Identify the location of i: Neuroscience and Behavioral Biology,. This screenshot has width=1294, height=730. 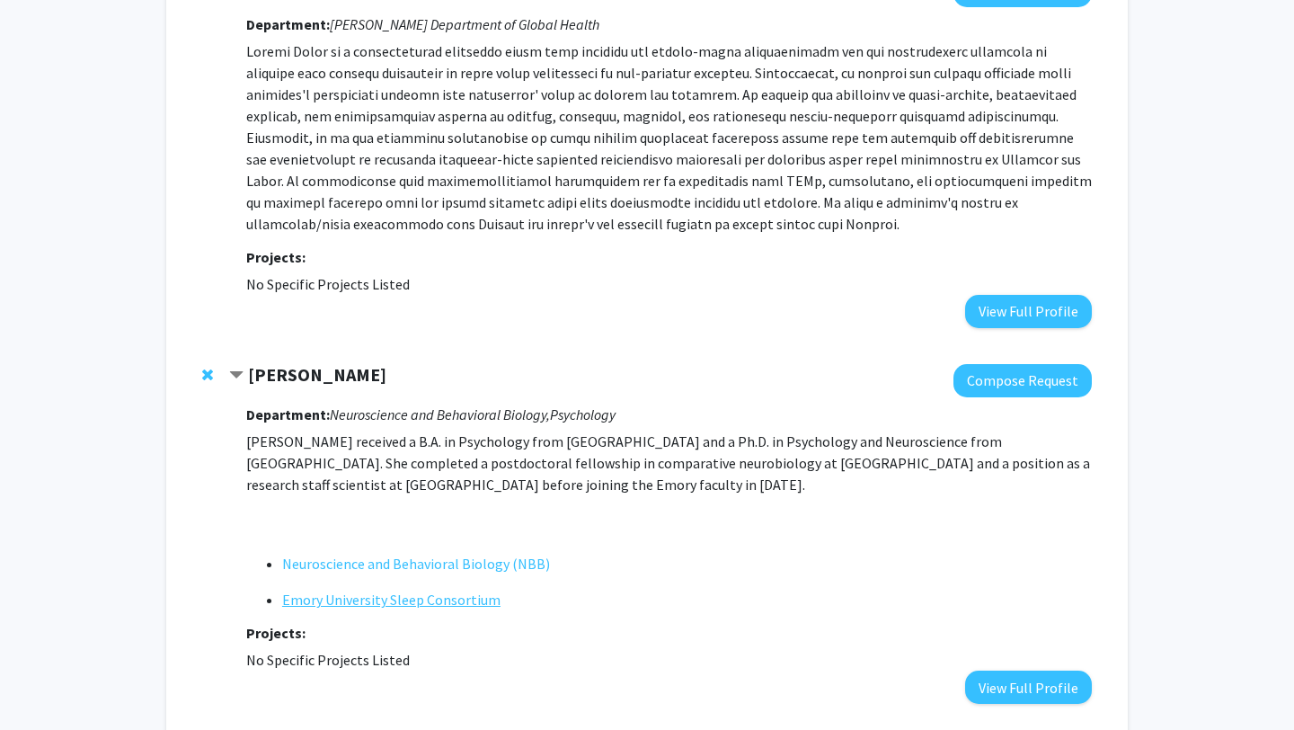
(440, 414).